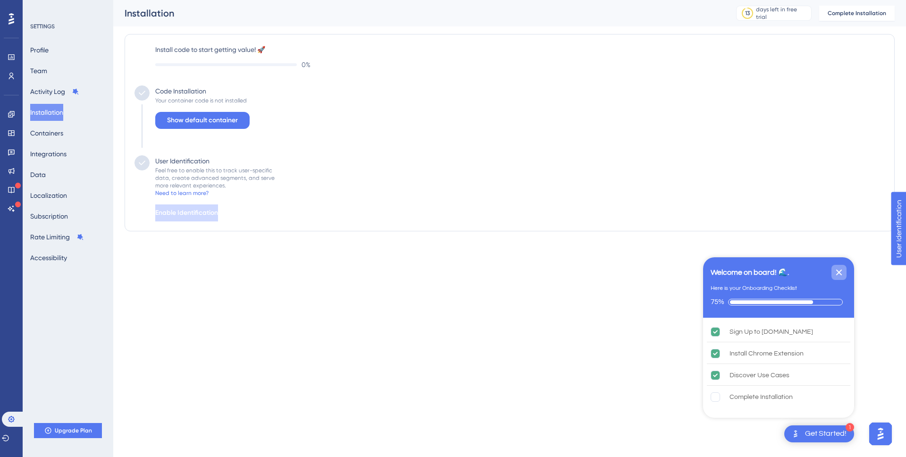 The width and height of the screenshot is (906, 457). What do you see at coordinates (839, 272) in the screenshot?
I see `div: Close Checklist` at bounding box center [839, 272].